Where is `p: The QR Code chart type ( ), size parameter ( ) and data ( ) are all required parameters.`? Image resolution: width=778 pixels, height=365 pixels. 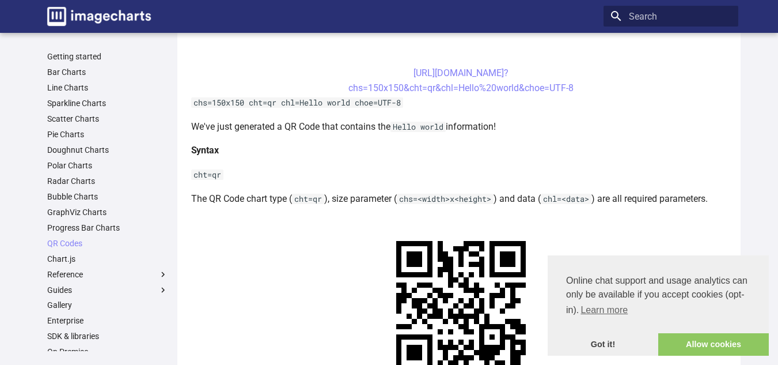
p: The QR Code chart type ( ), size parameter ( ) and data ( ) are all required parameters. is located at coordinates (461, 199).